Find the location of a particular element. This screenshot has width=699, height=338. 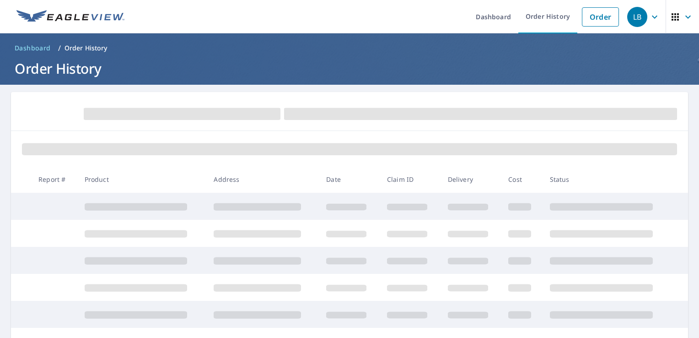

h1: Order History is located at coordinates (350, 68).